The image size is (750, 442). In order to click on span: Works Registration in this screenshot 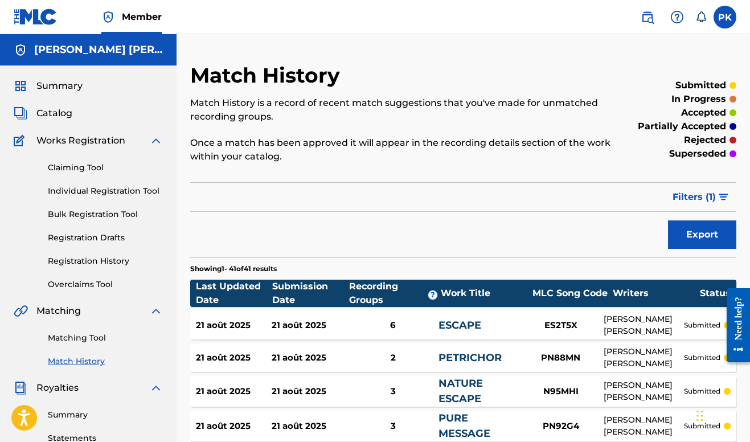, I will do `click(81, 141)`.